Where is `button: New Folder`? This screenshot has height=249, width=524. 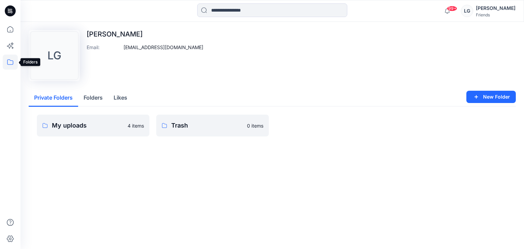 button: New Folder is located at coordinates (491, 97).